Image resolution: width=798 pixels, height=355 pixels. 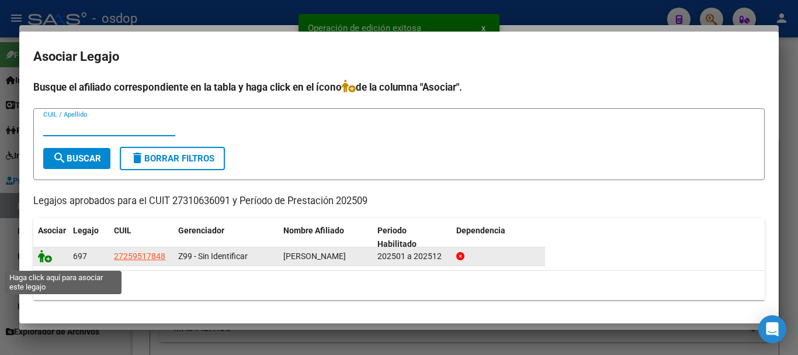 What do you see at coordinates (412, 237) in the screenshot?
I see `datatable-header-cell: Periodo Habilitado` at bounding box center [412, 237].